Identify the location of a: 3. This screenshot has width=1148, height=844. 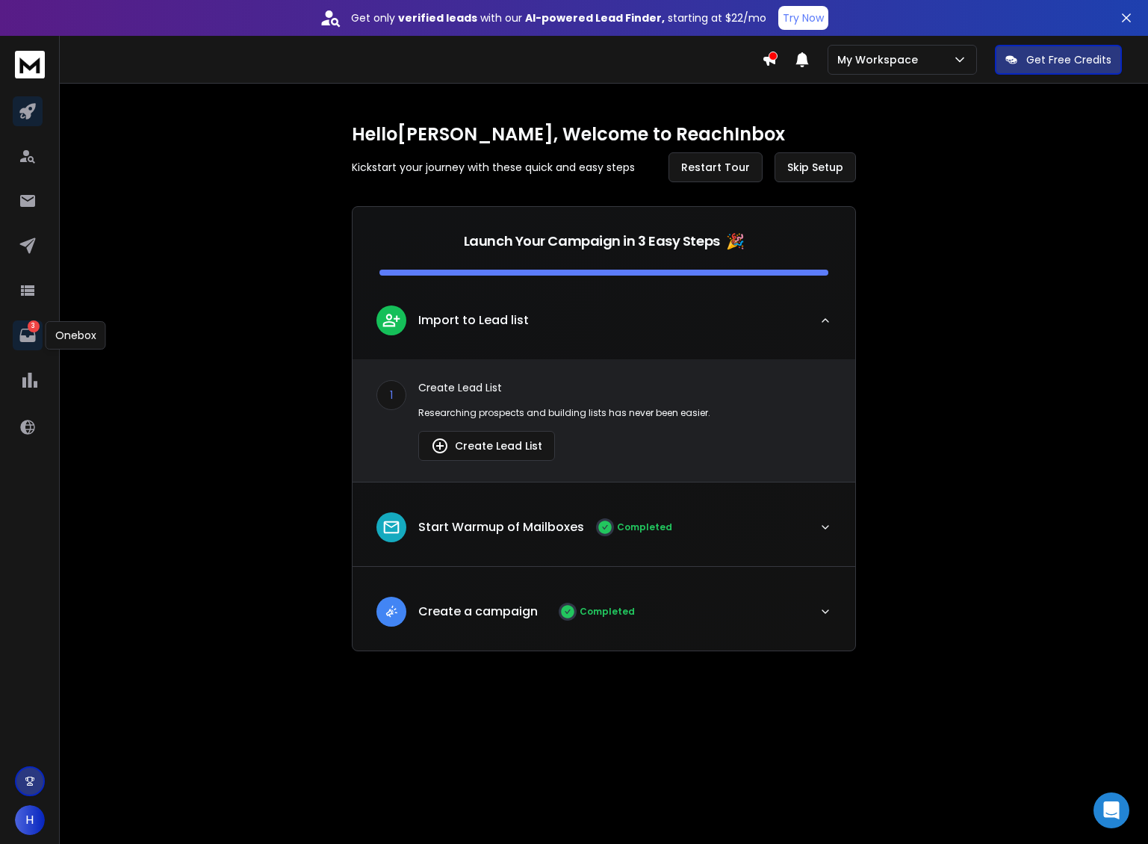
(28, 335).